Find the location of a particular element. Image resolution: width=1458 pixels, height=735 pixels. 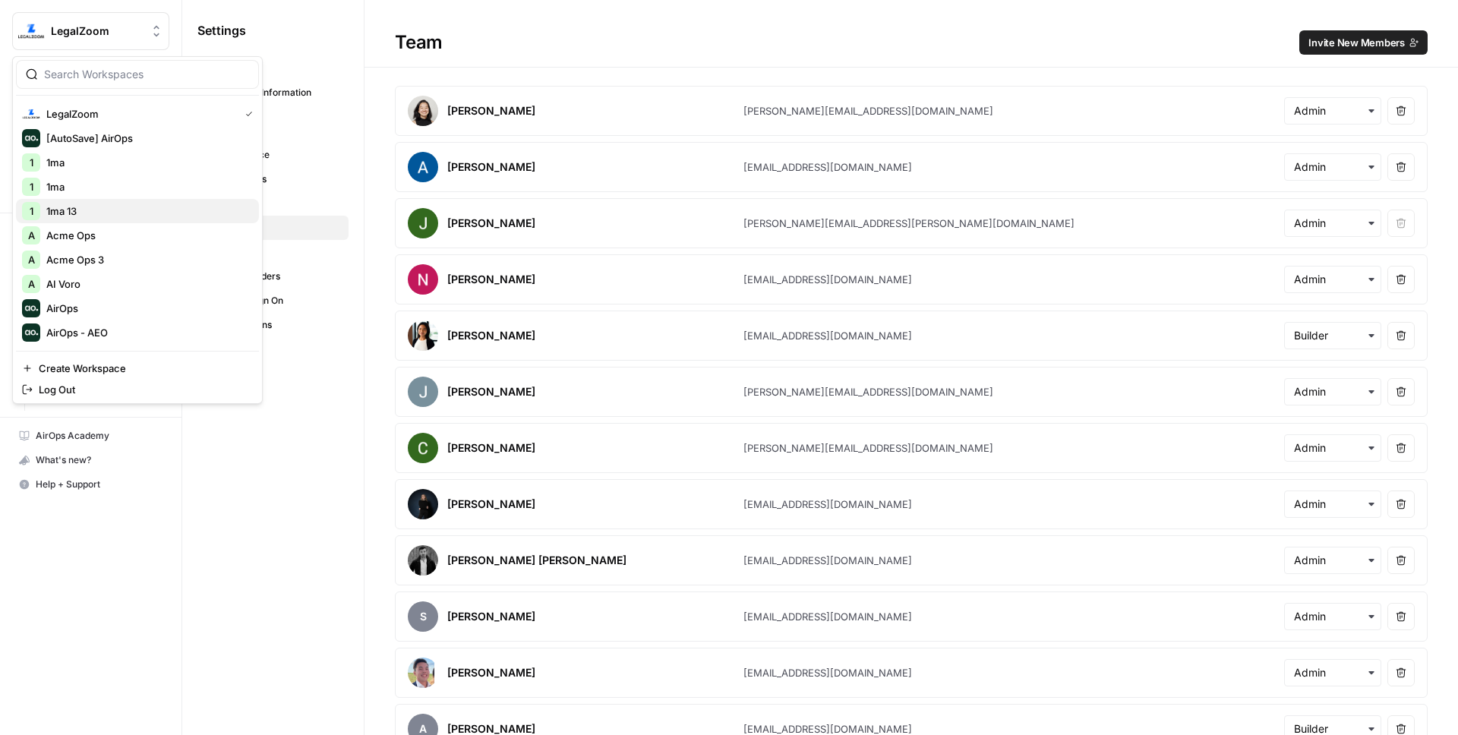

div: What's new? is located at coordinates (90, 460).